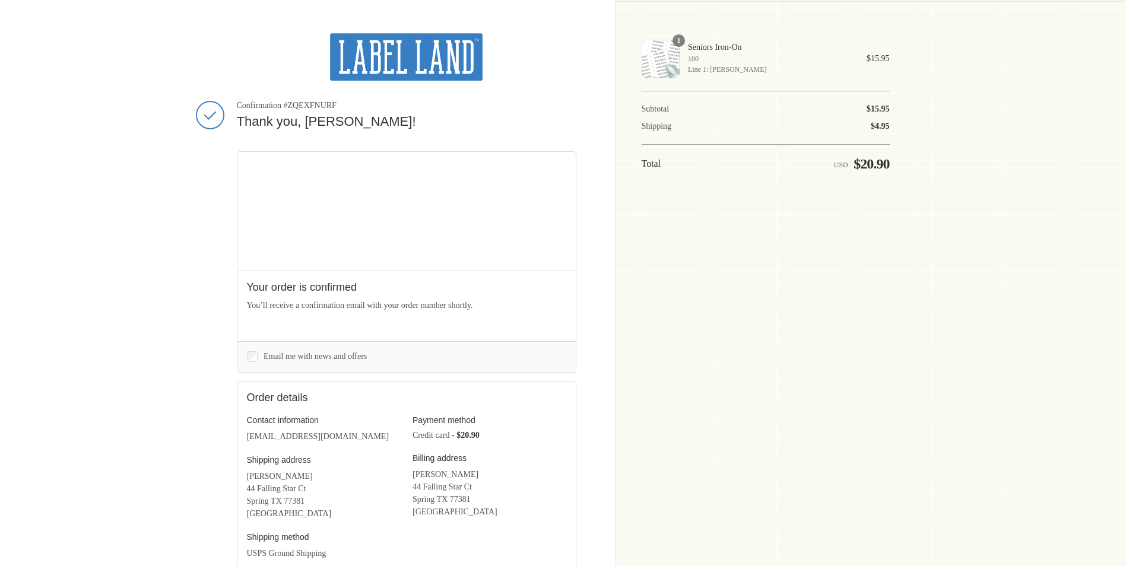  I want to click on span: USD, so click(841, 165).